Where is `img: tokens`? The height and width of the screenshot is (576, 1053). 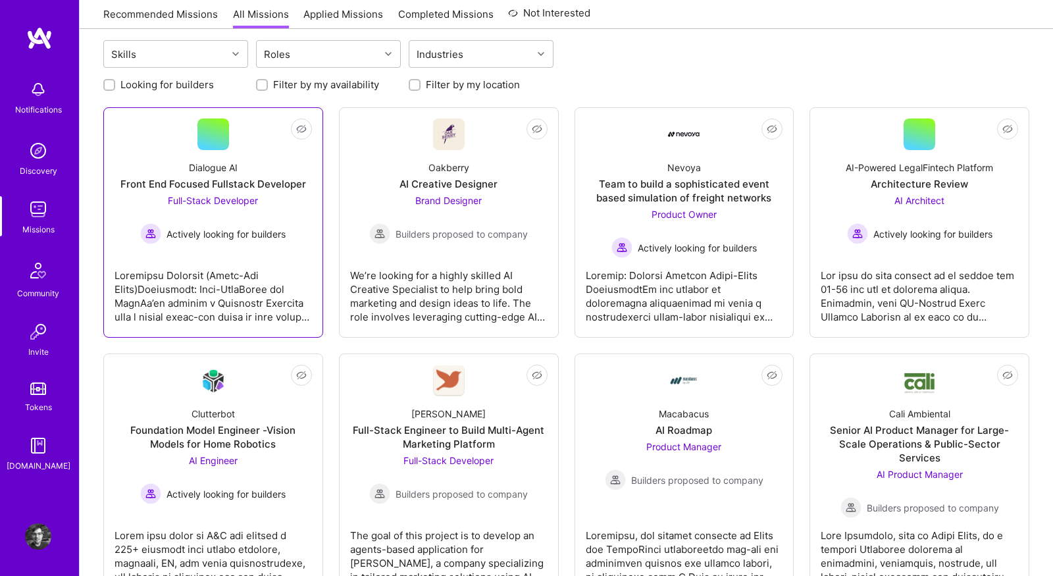
img: tokens is located at coordinates (38, 388).